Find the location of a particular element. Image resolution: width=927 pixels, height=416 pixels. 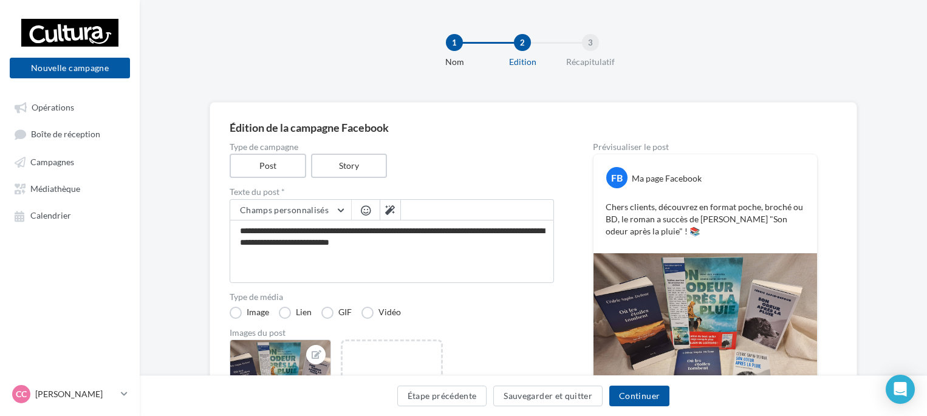

span: Campagnes is located at coordinates (52, 162).